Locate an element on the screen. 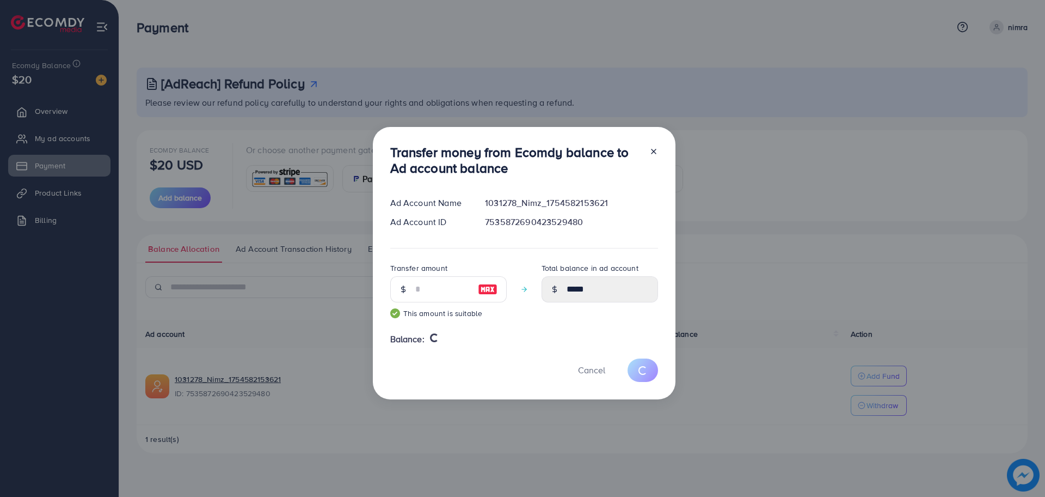 This screenshot has width=1045, height=497. div: Ad Account Name is located at coordinates (429, 203).